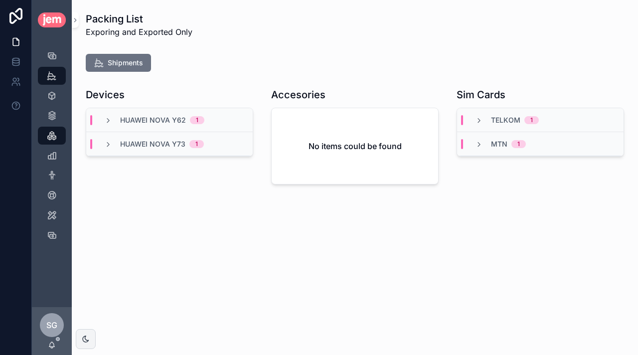 This screenshot has height=355, width=638. What do you see at coordinates (152, 144) in the screenshot?
I see `span: Huawei Nova Y73` at bounding box center [152, 144].